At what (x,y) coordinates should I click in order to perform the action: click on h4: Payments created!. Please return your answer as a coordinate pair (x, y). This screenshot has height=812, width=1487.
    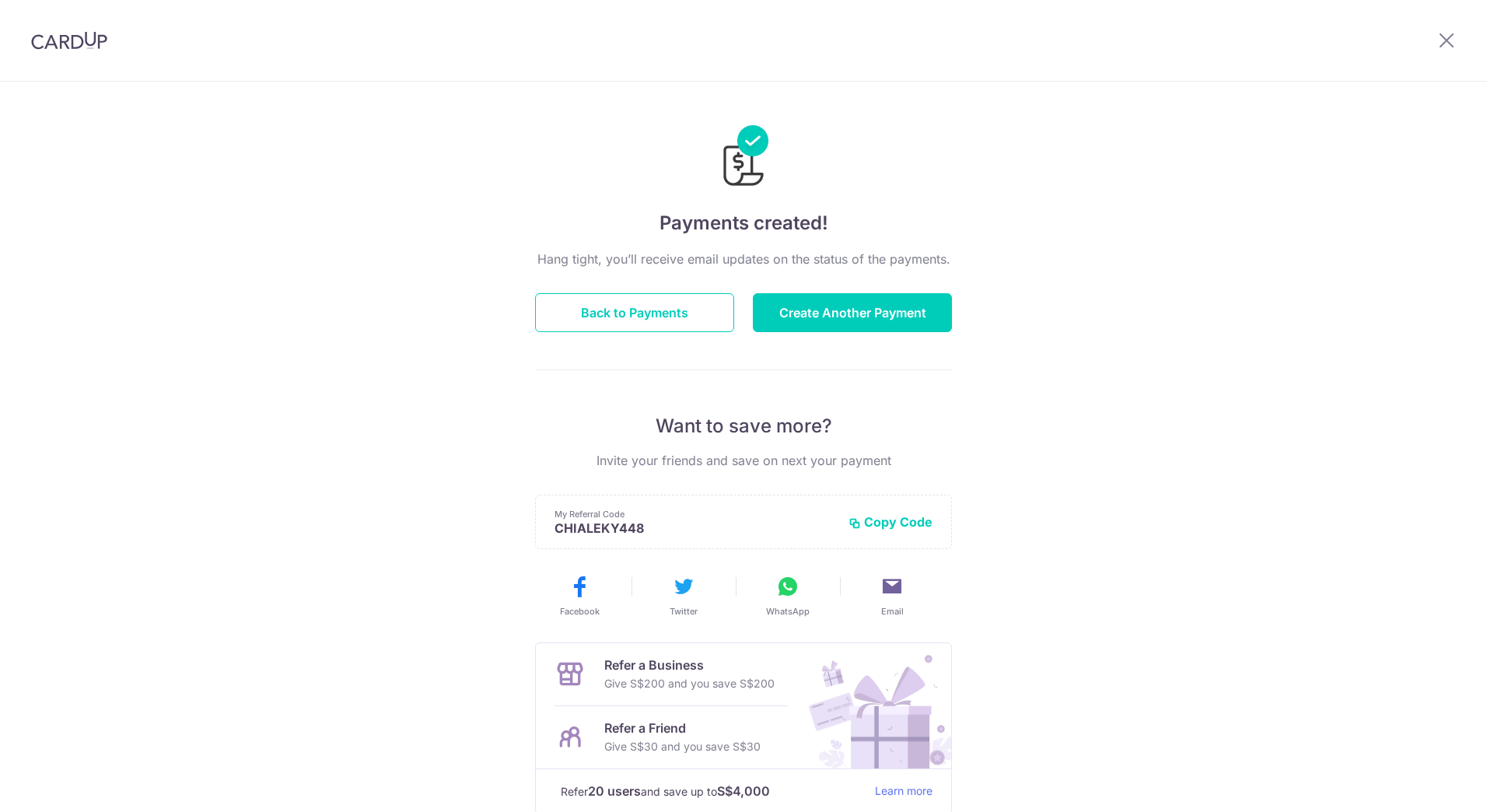
    Looking at the image, I should click on (744, 224).